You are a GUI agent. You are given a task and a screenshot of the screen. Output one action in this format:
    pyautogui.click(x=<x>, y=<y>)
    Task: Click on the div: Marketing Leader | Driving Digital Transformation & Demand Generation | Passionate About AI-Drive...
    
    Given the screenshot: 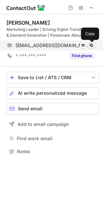 What is the action you would take?
    pyautogui.click(x=53, y=33)
    